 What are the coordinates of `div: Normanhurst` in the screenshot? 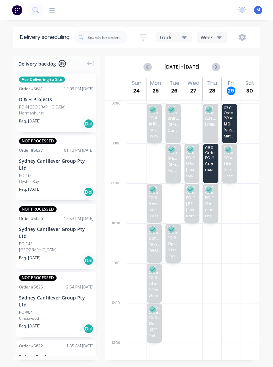 It's located at (56, 113).